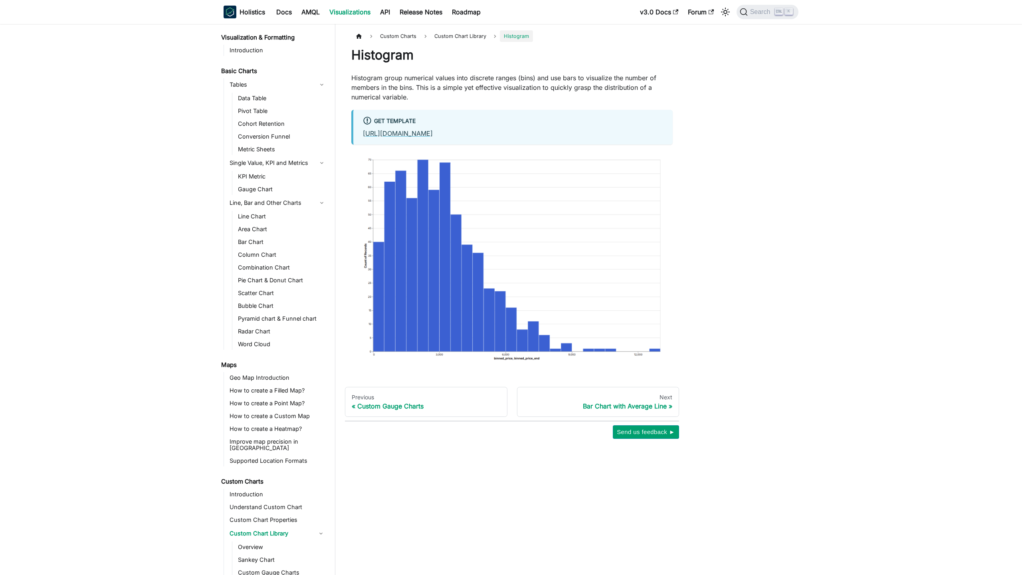  Describe the element at coordinates (282, 255) in the screenshot. I see `a: Column Chart` at that location.